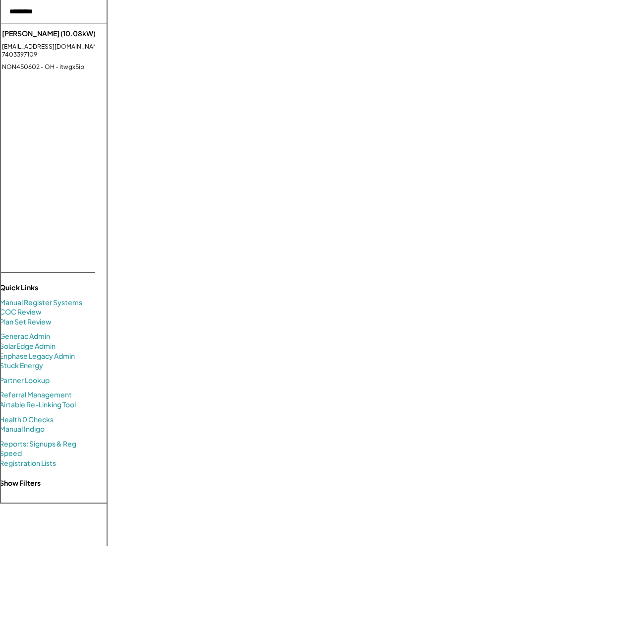 This screenshot has height=642, width=627. Describe the element at coordinates (62, 67) in the screenshot. I see `div: NON450602 - OH - itwgx5ip` at that location.